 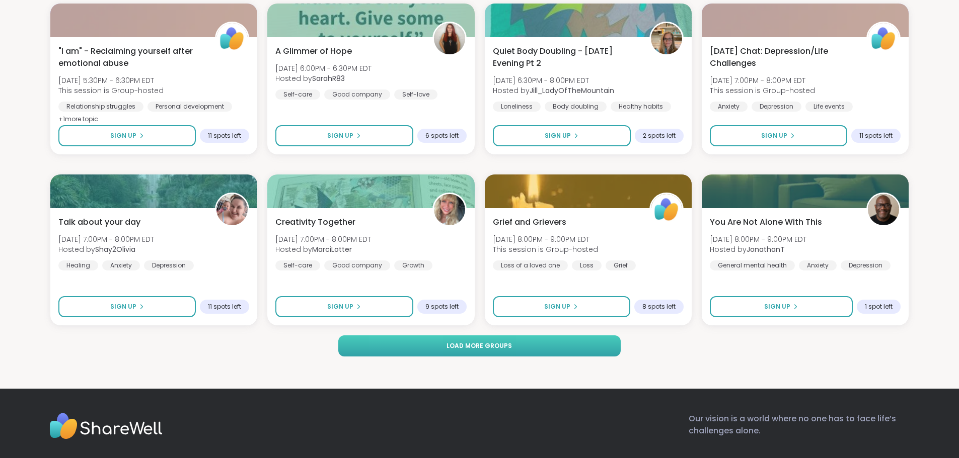 What do you see at coordinates (99, 222) in the screenshot?
I see `span: Talk about your day` at bounding box center [99, 222].